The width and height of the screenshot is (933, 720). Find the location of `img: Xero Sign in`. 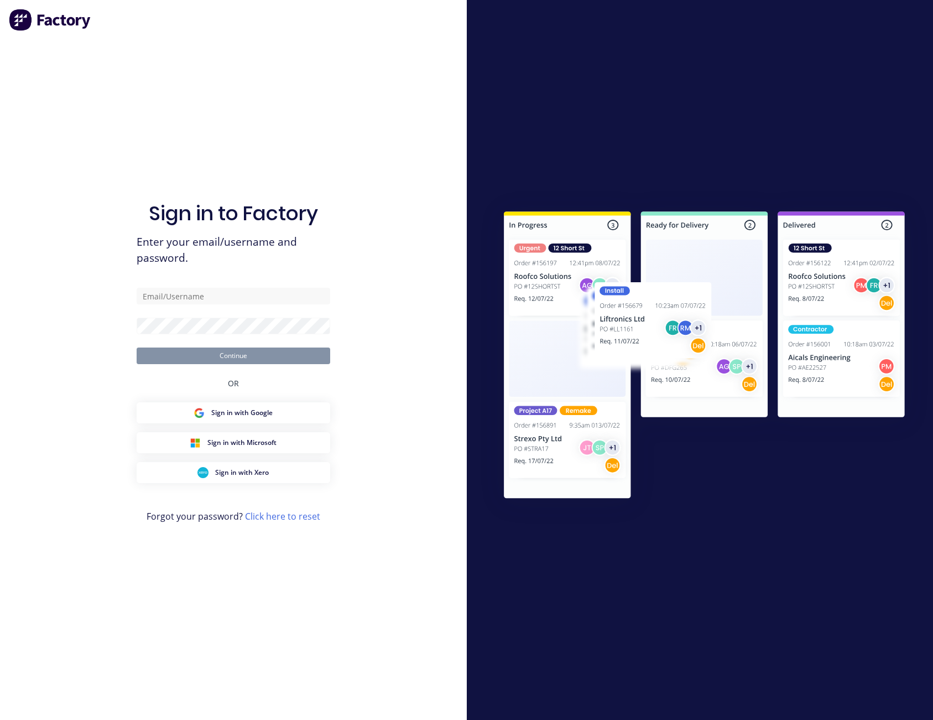

img: Xero Sign in is located at coordinates (203, 472).